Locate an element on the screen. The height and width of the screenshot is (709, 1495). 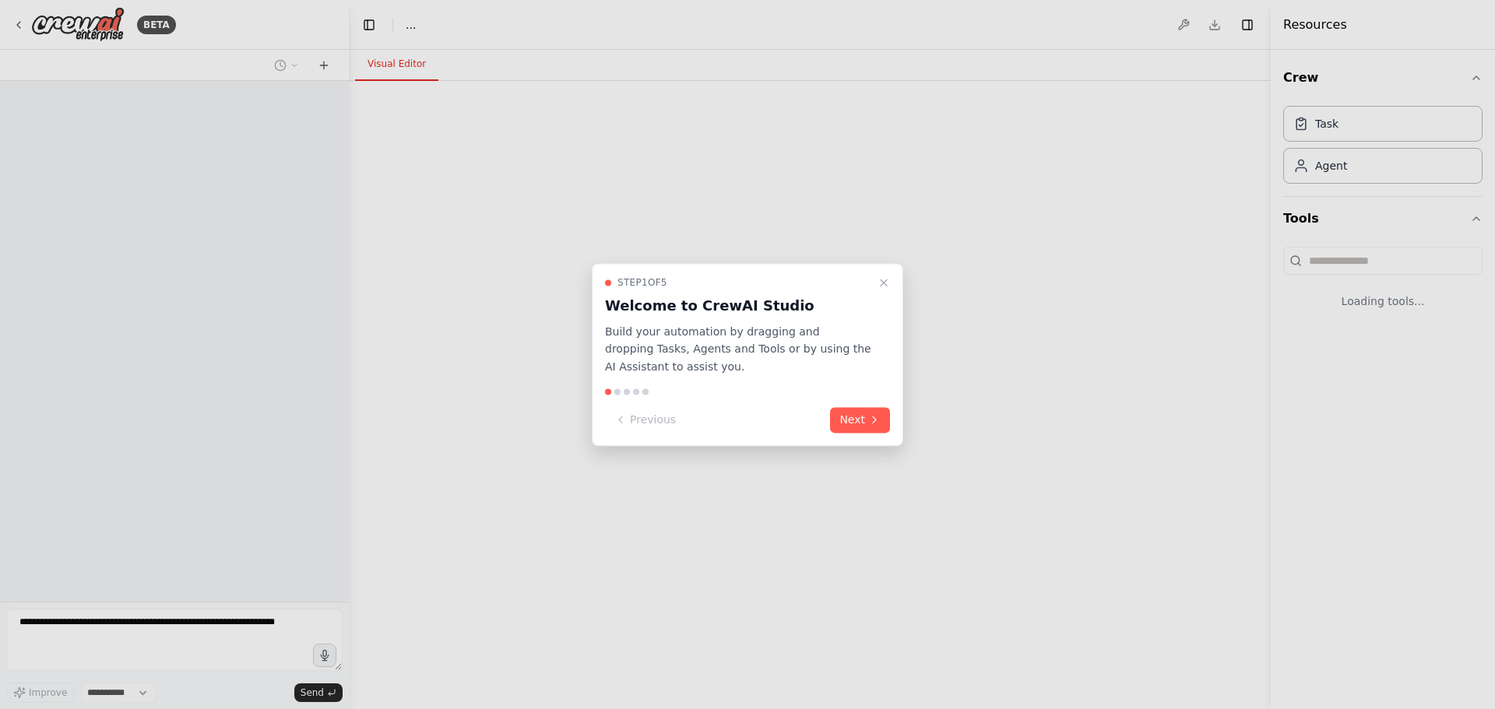
button: Hide left sidebar is located at coordinates (369, 25).